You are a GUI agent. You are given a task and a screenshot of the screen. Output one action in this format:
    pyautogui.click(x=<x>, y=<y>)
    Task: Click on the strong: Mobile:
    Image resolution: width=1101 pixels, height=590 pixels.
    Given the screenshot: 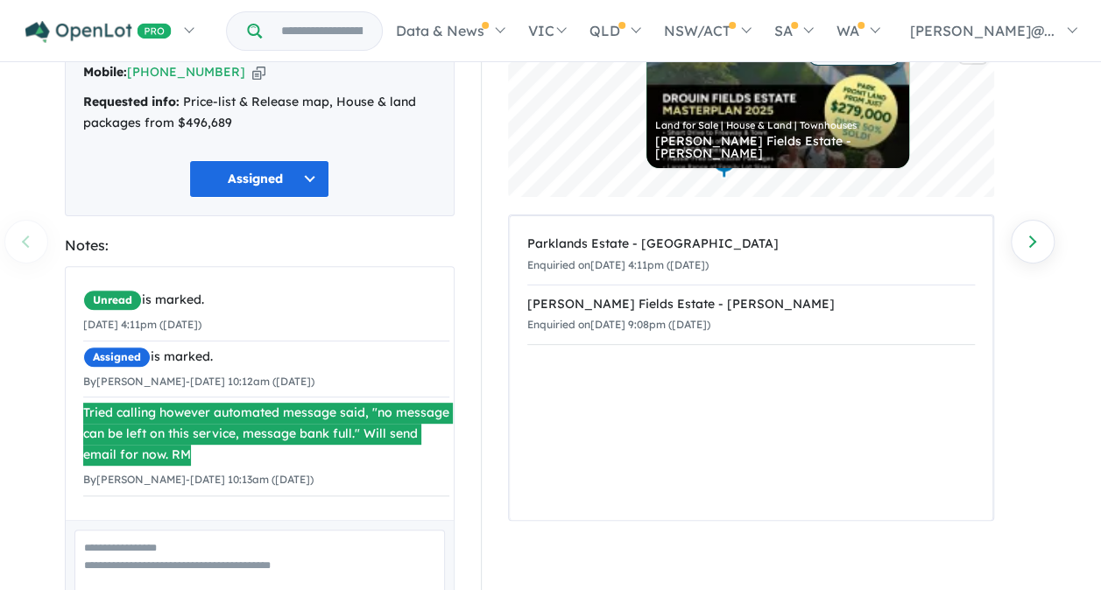 What is the action you would take?
    pyautogui.click(x=105, y=72)
    